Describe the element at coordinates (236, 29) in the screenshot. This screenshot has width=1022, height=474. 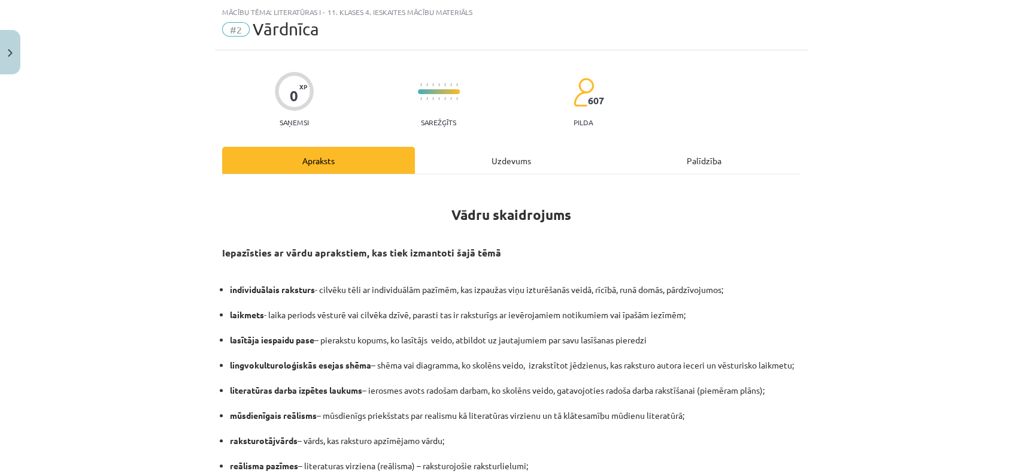
I see `span: #2` at that location.